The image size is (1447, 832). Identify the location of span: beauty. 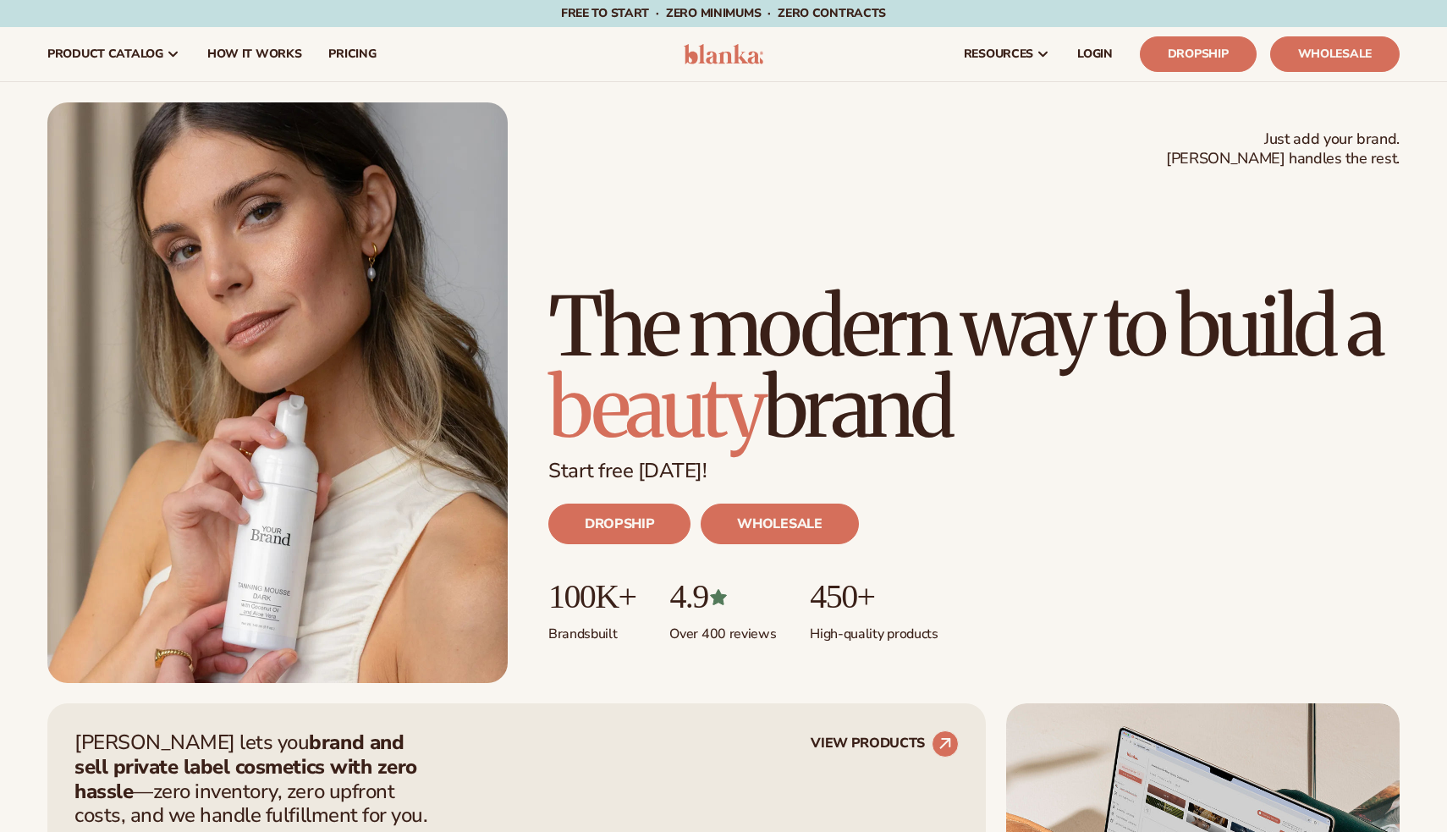
(656, 408).